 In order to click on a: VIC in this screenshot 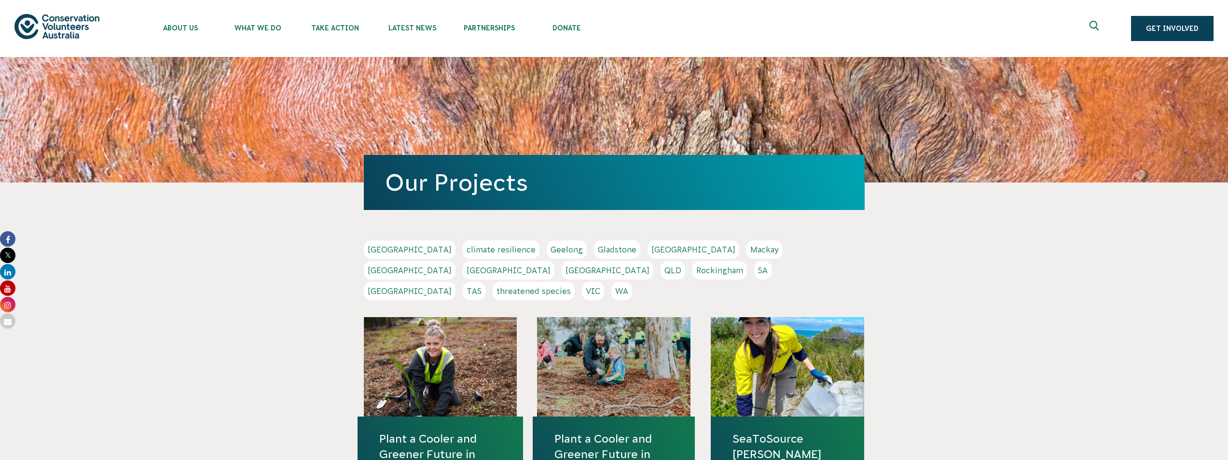, I will do `click(593, 291)`.